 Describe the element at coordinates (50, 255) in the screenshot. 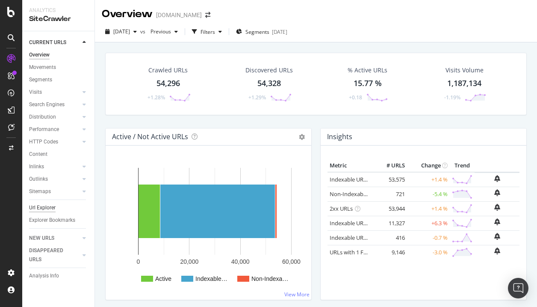

I see `div: DISAPPEARED URLS` at that location.